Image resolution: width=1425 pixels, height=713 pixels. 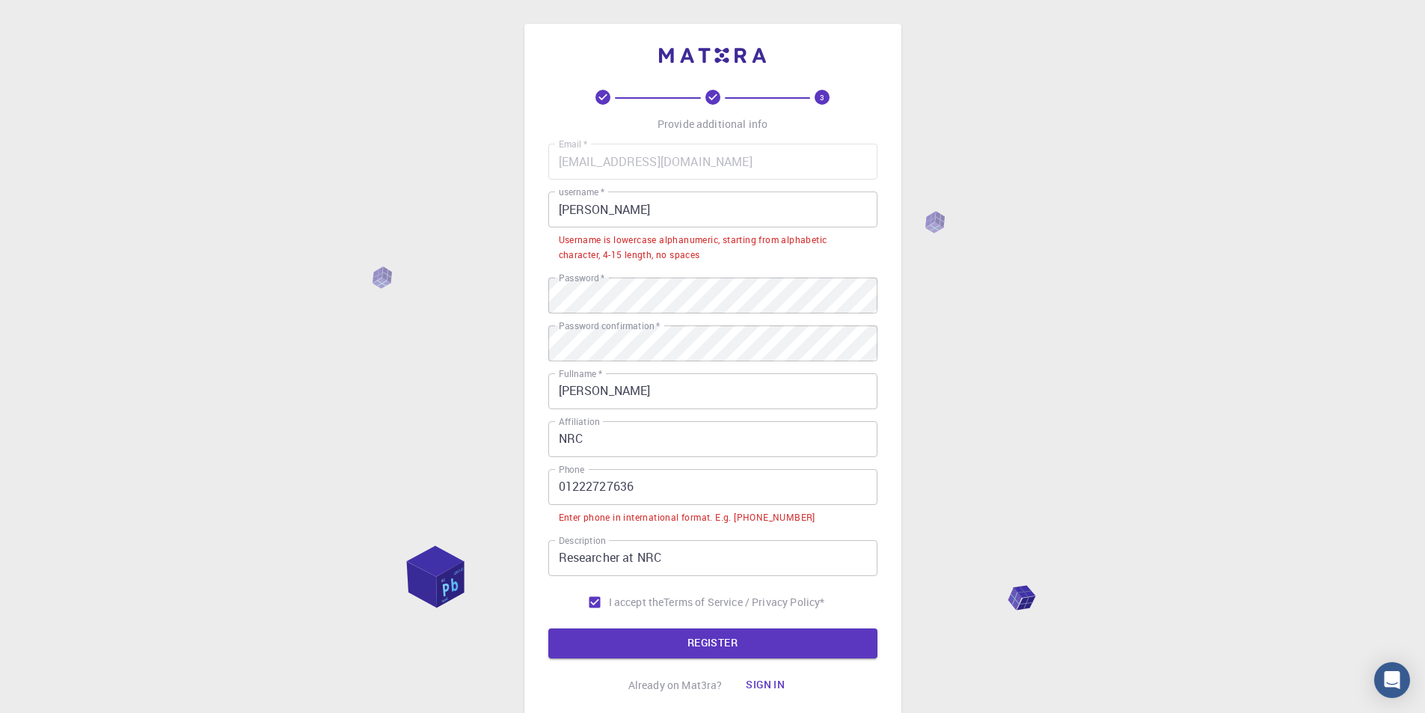 I want to click on p: Already on Mat3ra?, so click(x=675, y=685).